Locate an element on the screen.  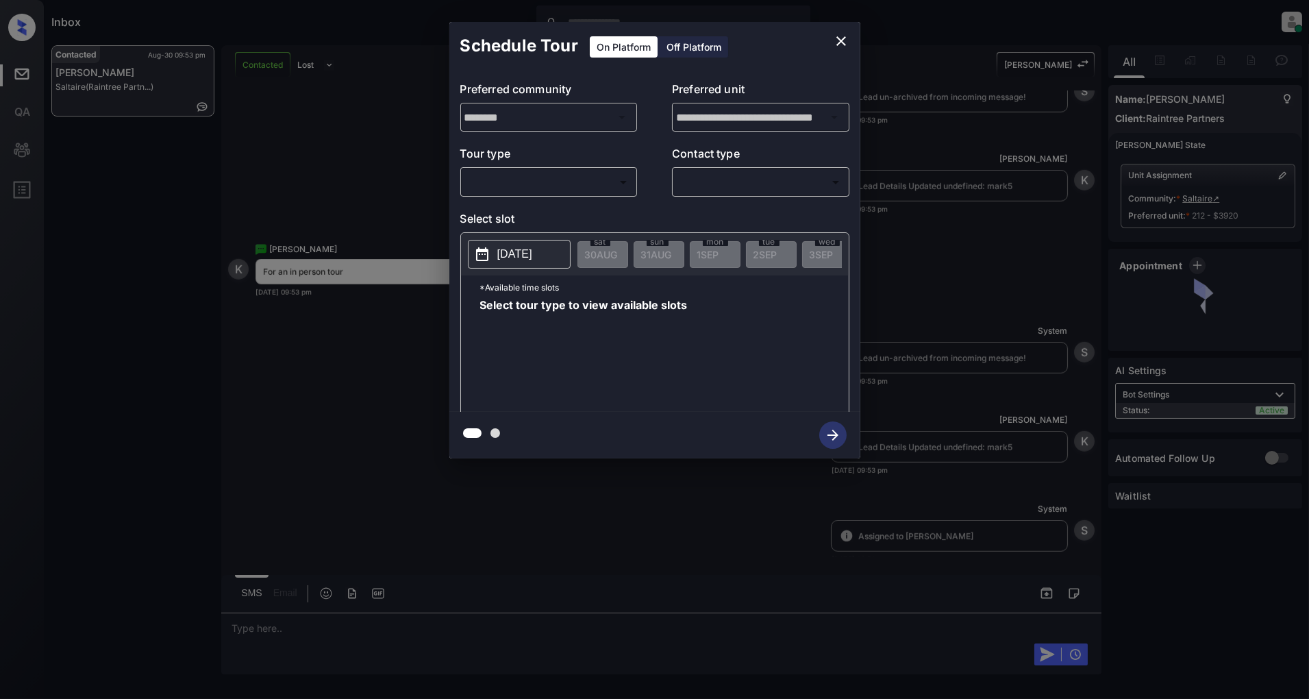
h2: Schedule Tour is located at coordinates (519, 46).